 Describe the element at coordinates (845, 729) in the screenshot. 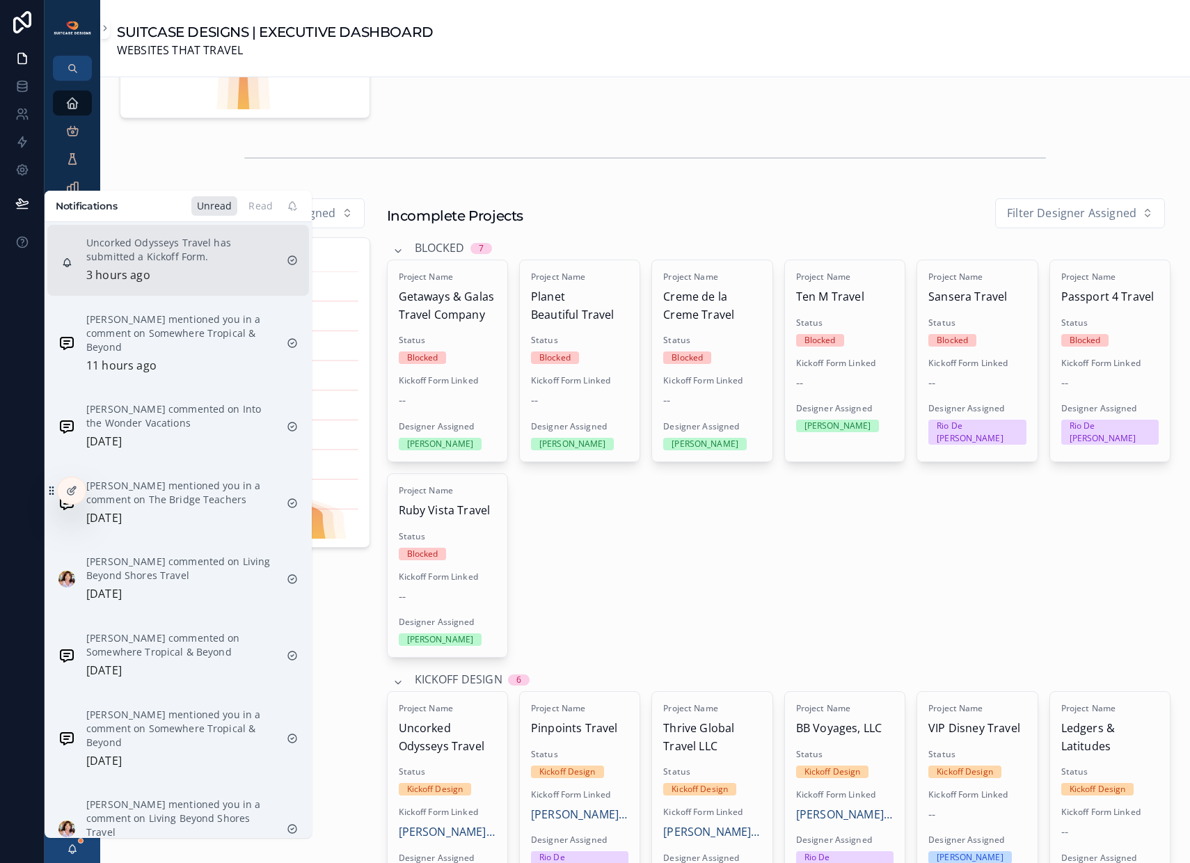

I see `span: BB Voyages, LLC` at that location.